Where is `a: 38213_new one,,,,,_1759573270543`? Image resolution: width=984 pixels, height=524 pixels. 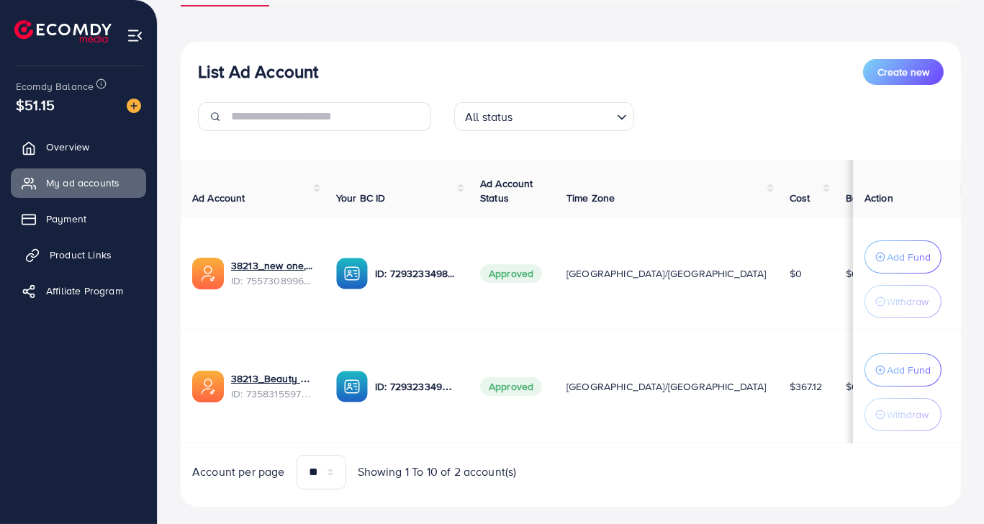 a: 38213_new one,,,,,_1759573270543 is located at coordinates (272, 266).